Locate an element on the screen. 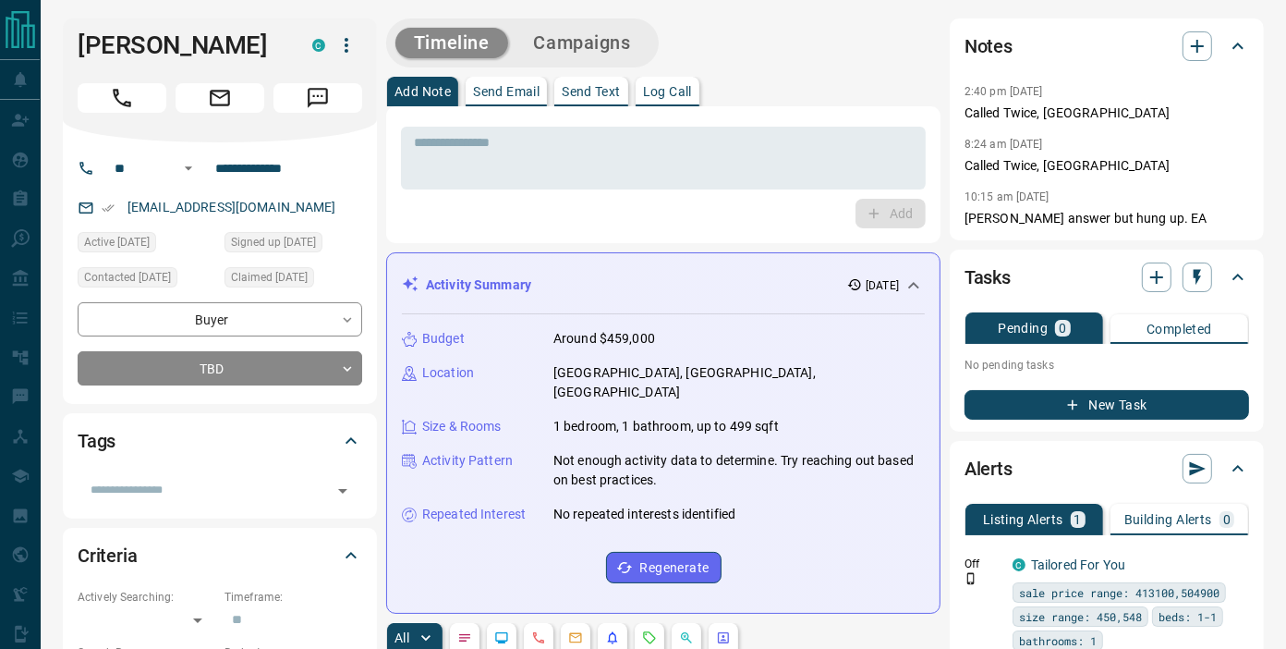  button: New Task is located at coordinates (1107, 405).